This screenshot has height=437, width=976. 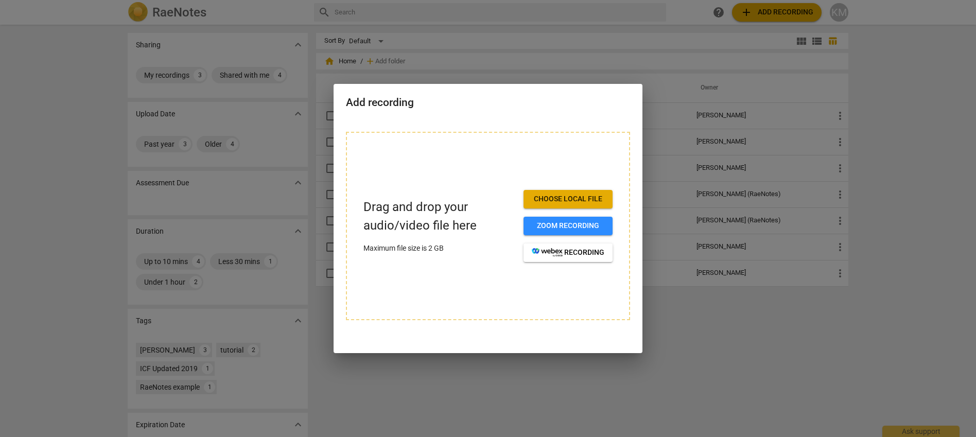 I want to click on p: Drag and drop your audio/video file here, so click(x=439, y=216).